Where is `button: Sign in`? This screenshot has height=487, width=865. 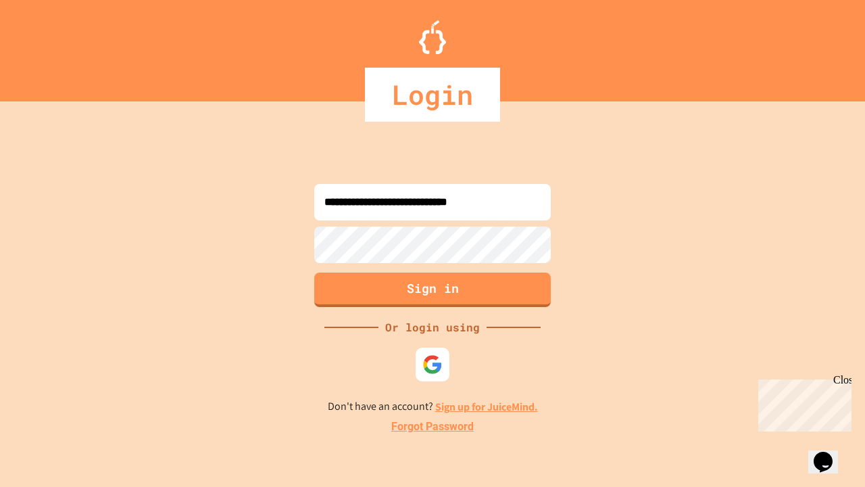
button: Sign in is located at coordinates (433, 289).